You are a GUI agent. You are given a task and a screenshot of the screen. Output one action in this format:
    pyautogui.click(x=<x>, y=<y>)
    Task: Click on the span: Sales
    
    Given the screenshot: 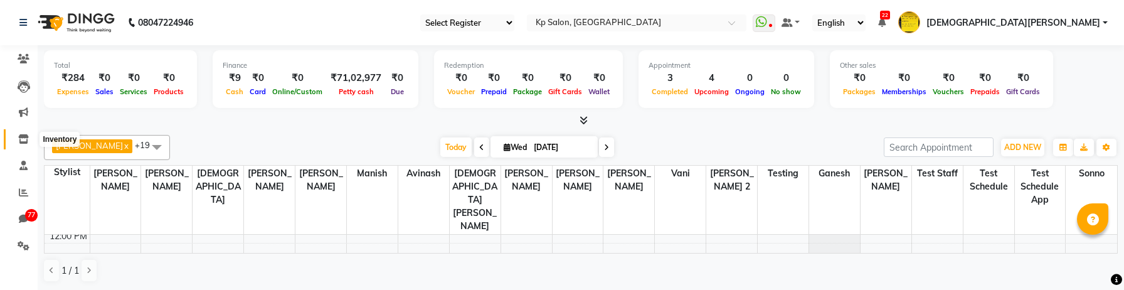 What is the action you would take?
    pyautogui.click(x=104, y=92)
    